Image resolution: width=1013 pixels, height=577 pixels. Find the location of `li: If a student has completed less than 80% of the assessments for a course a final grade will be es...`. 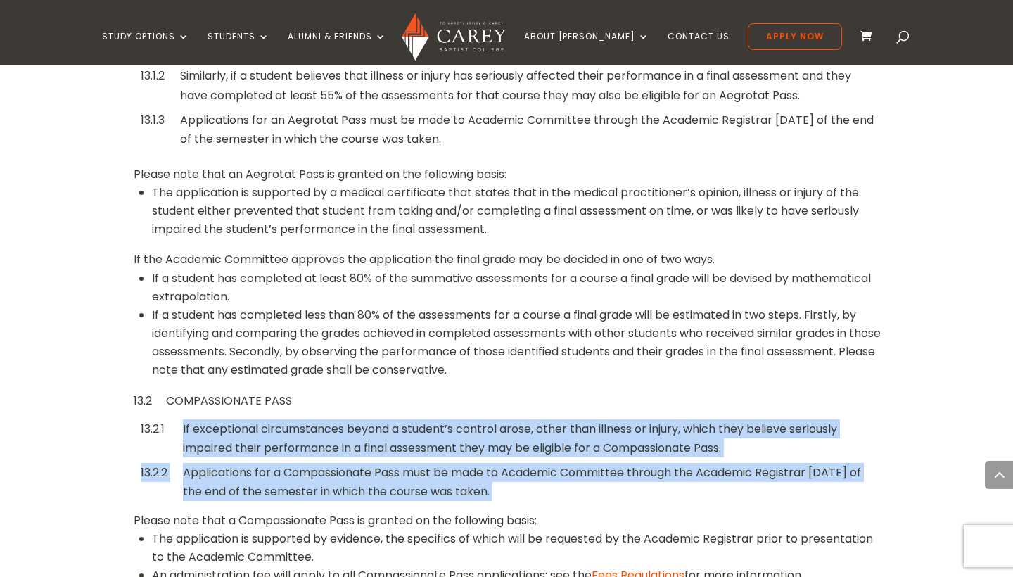

li: If a student has completed less than 80% of the assessments for a course a final grade will be es... is located at coordinates (519, 343).